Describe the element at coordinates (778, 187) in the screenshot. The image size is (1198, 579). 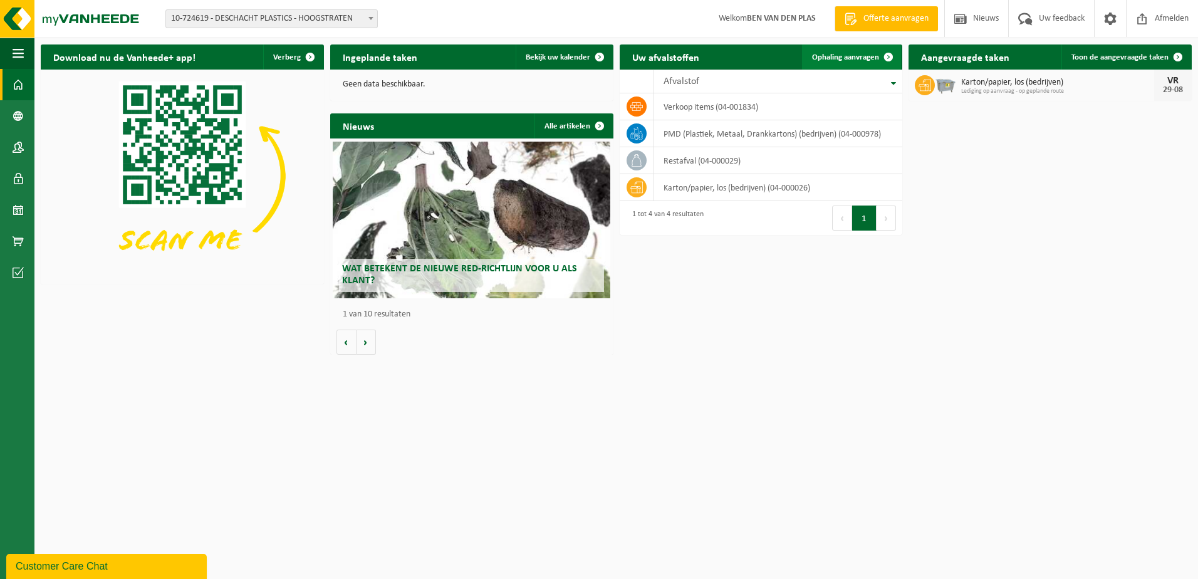
I see `td: karton/papier, los (bedrijven) (04-000026)` at that location.